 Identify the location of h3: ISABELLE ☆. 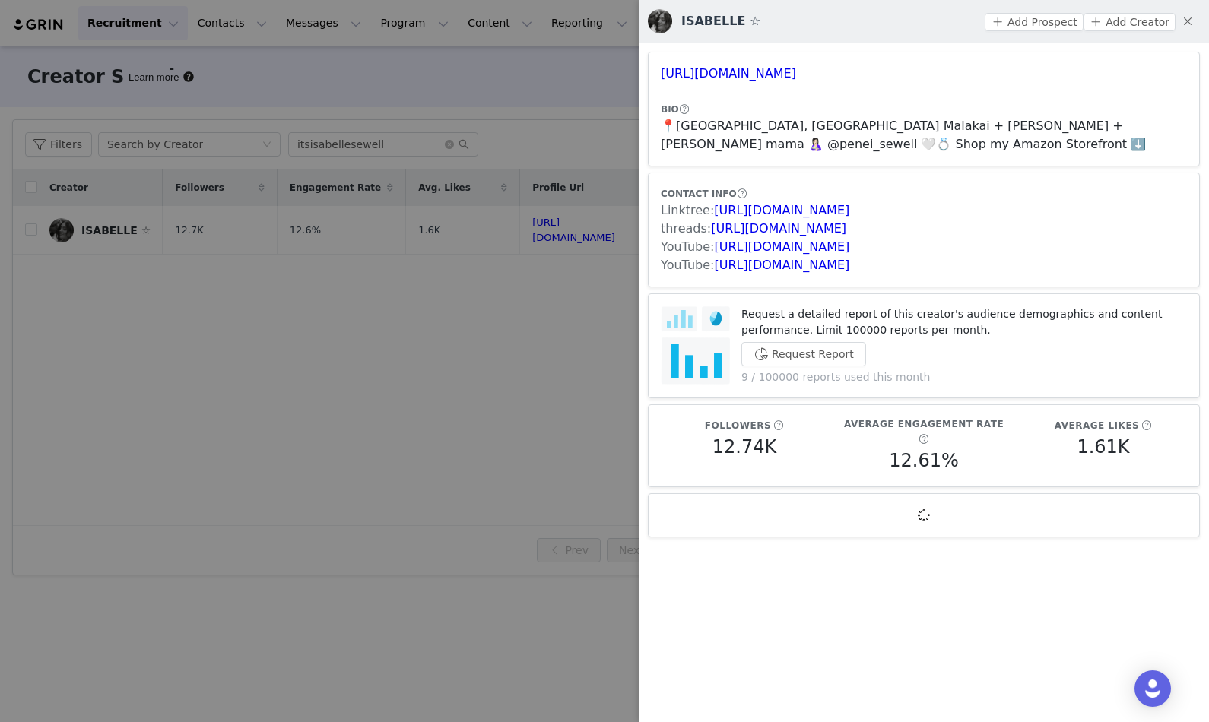
(721, 21).